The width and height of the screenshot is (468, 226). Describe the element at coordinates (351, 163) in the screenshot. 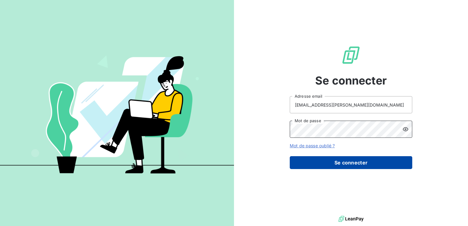

I see `button: Se connecter` at that location.